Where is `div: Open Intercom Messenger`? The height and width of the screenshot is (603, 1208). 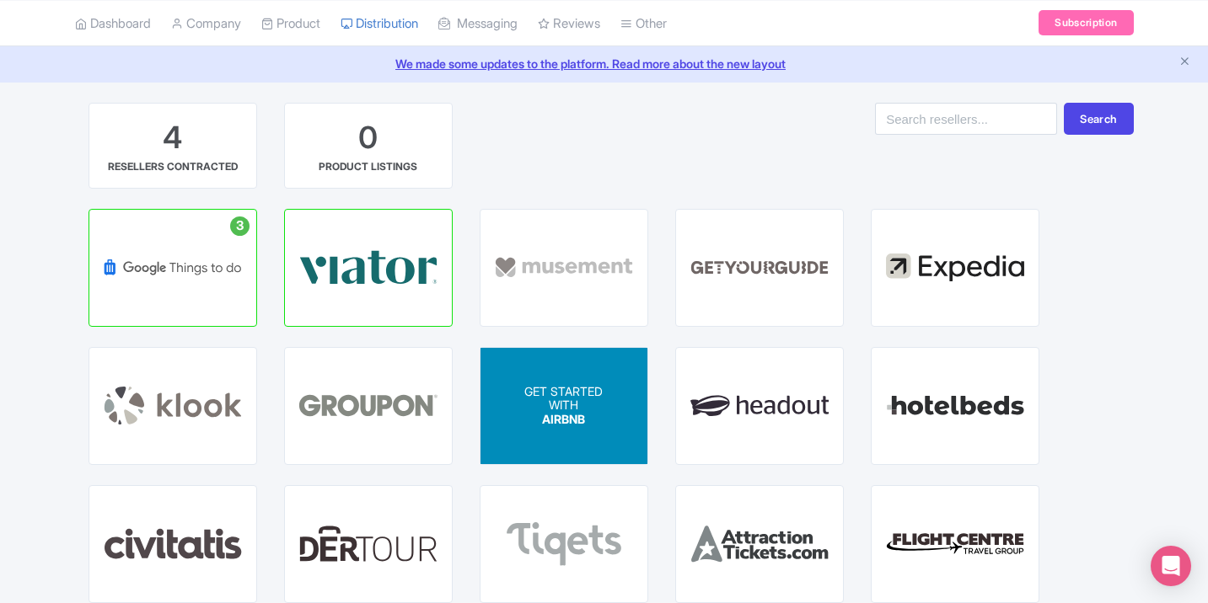
div: Open Intercom Messenger is located at coordinates (1171, 566).